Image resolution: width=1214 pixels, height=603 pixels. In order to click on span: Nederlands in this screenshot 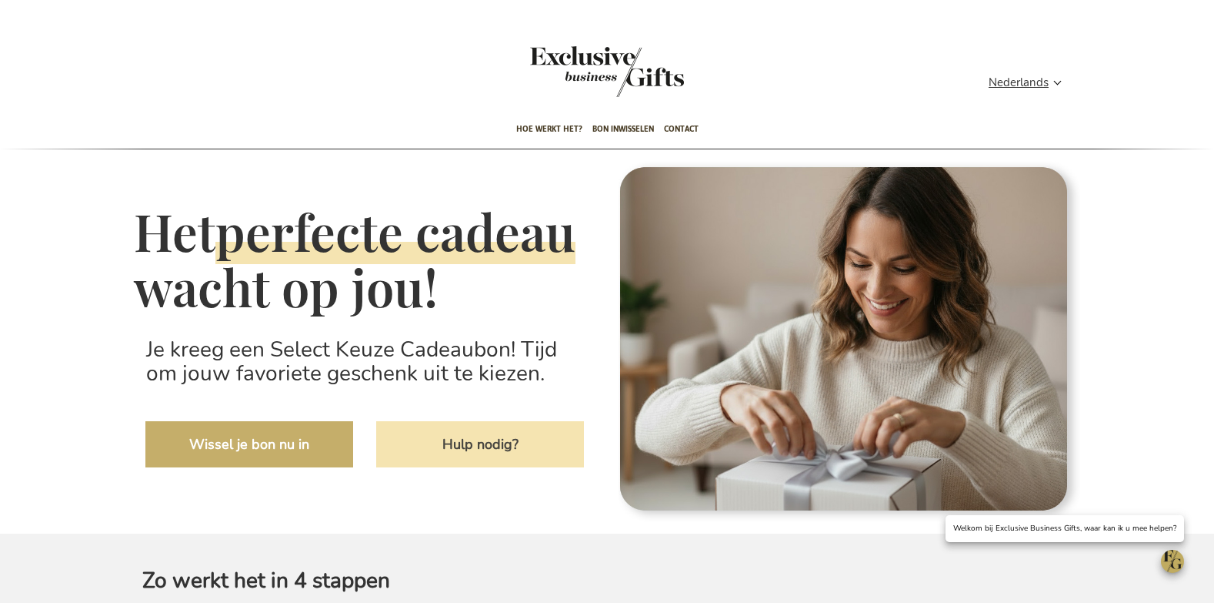, I will do `click(1019, 82)`.